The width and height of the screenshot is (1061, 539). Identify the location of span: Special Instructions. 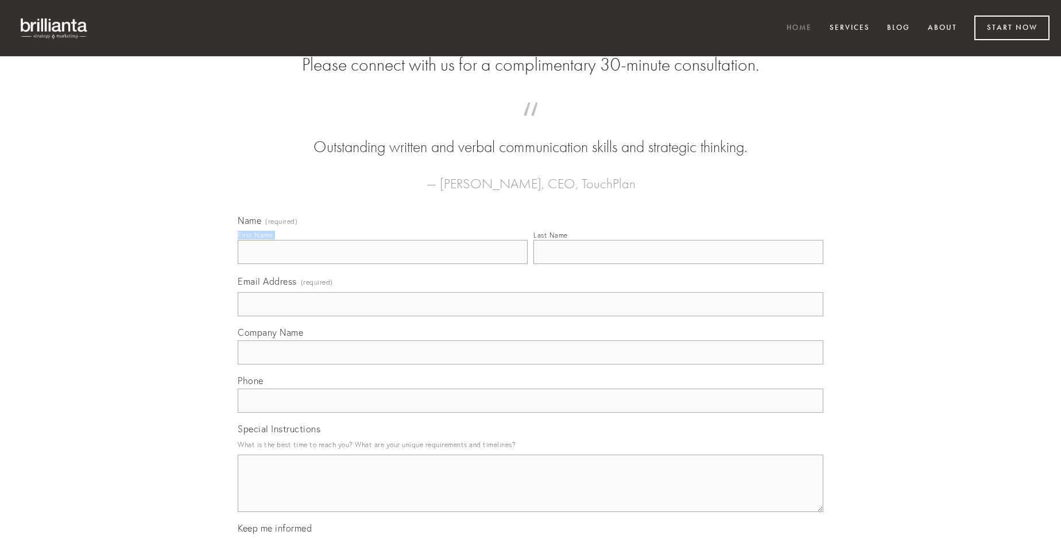
(279, 429).